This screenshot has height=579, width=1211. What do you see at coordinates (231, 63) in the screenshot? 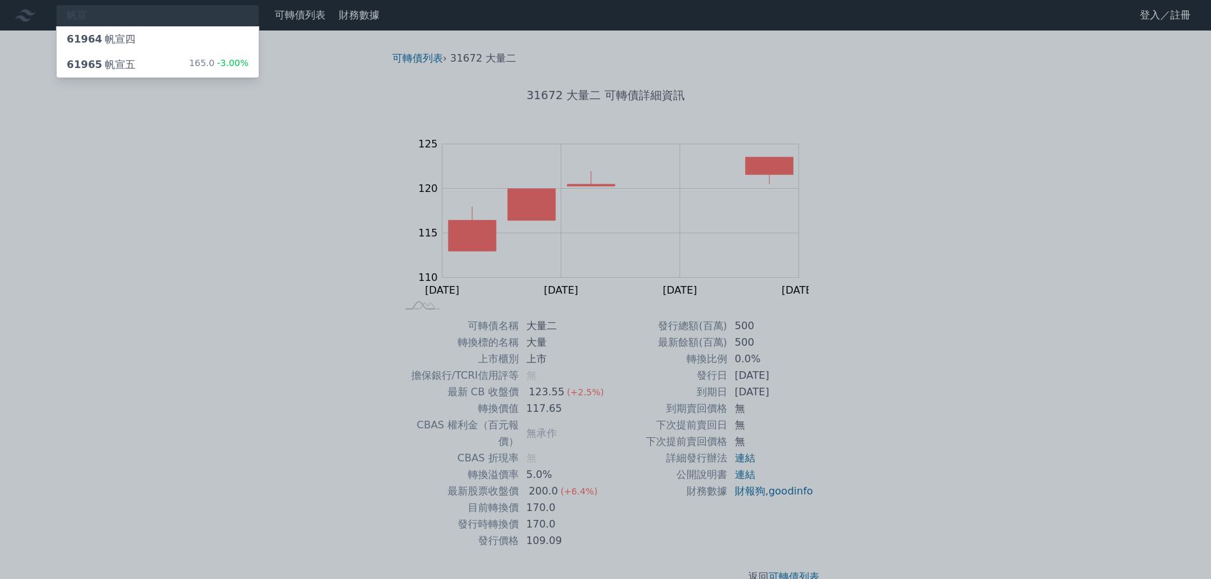
I see `span: -3.00%` at bounding box center [231, 63].